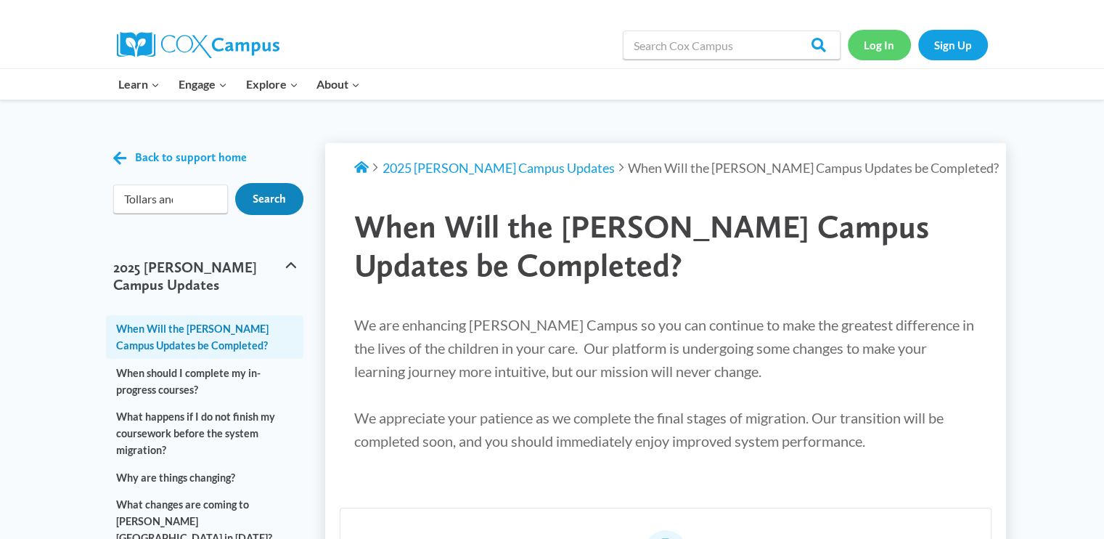 The image size is (1104, 539). I want to click on input: Search Cox Campus, so click(732, 45).